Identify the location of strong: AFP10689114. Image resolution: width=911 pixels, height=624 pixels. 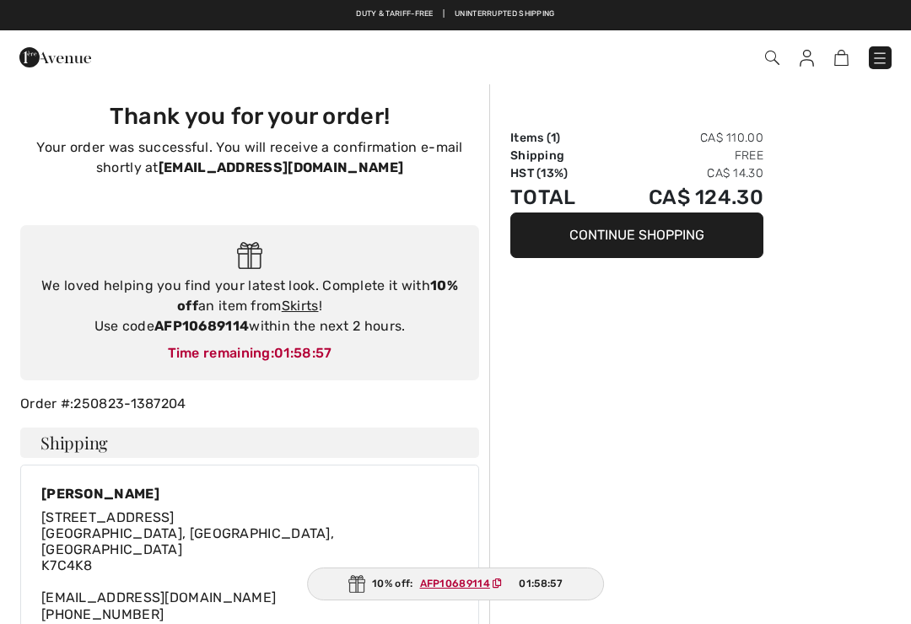
(202, 326).